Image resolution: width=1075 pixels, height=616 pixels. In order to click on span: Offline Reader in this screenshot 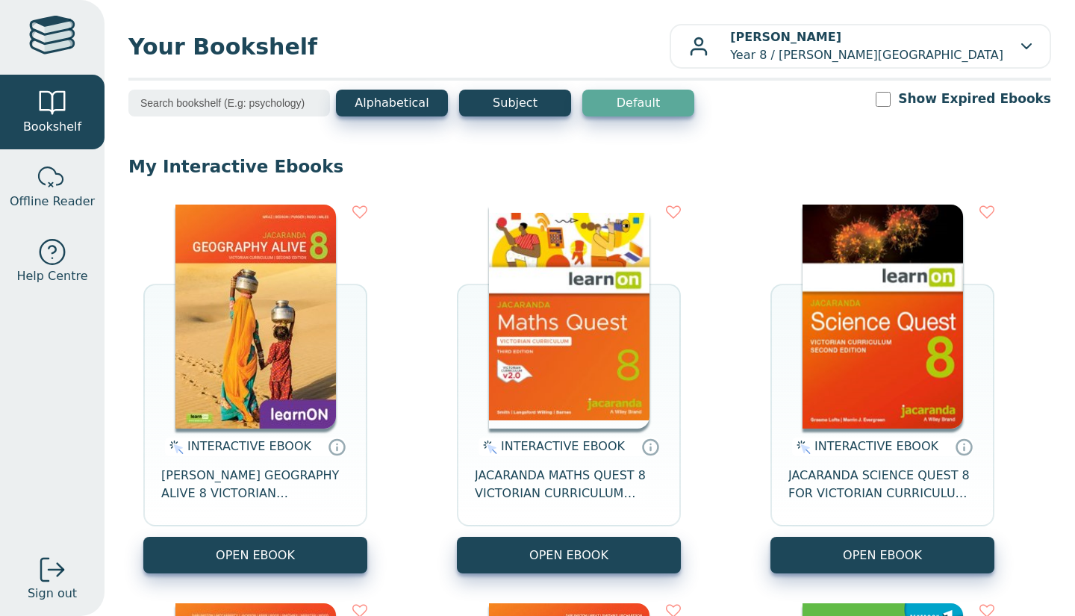, I will do `click(52, 201)`.